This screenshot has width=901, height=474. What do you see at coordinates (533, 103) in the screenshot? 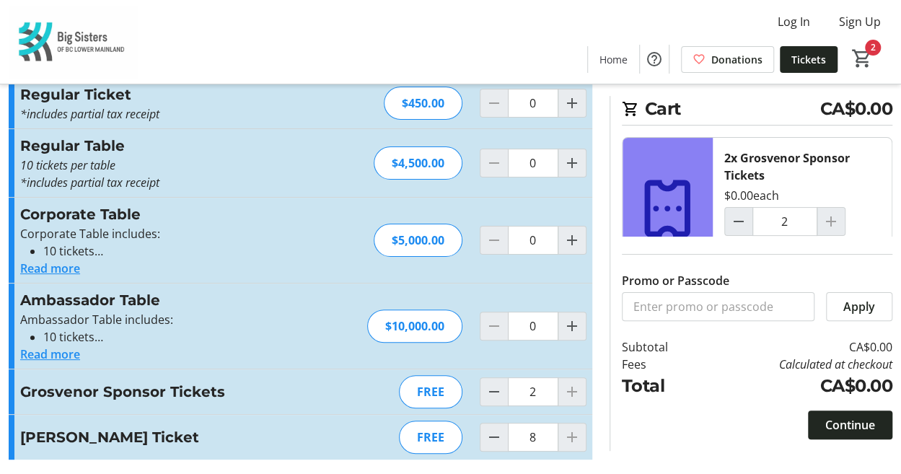
I see `input: Regular Ticket Quantity` at bounding box center [533, 103].